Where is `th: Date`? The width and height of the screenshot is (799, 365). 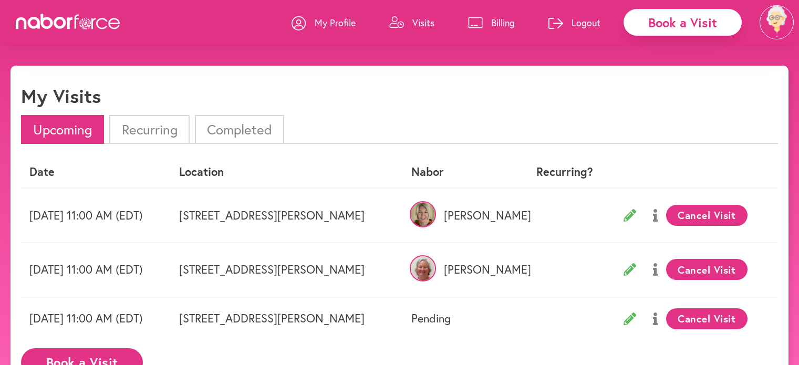 th: Date is located at coordinates (96, 172).